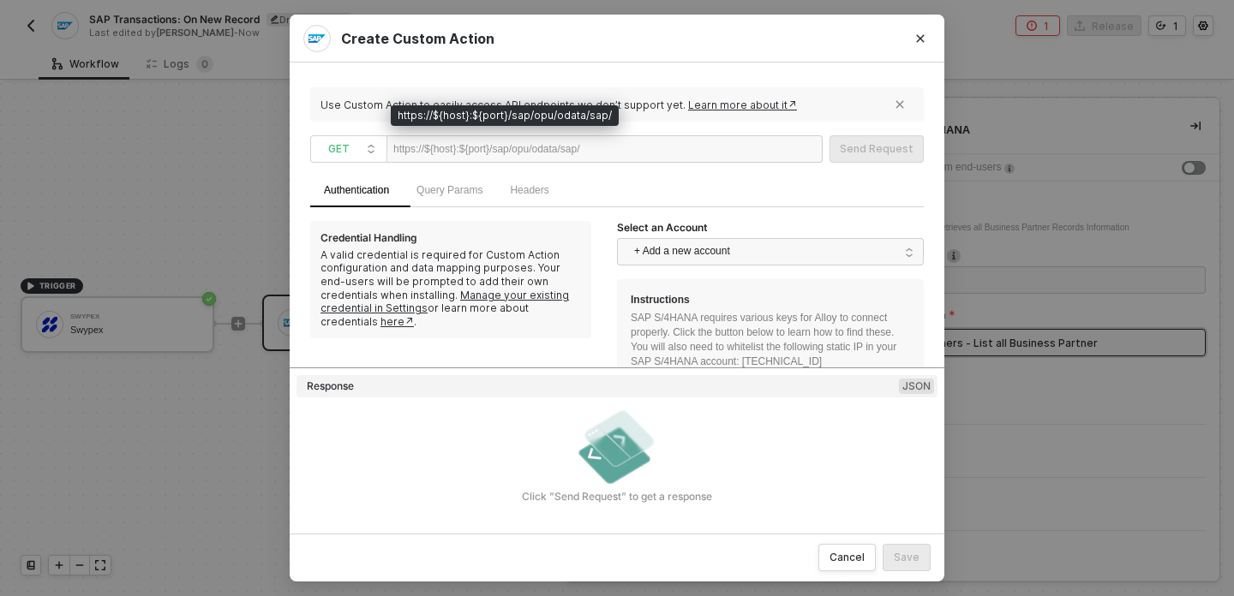 This screenshot has width=1234, height=596. Describe the element at coordinates (847, 558) in the screenshot. I see `button: Cancel` at that location.